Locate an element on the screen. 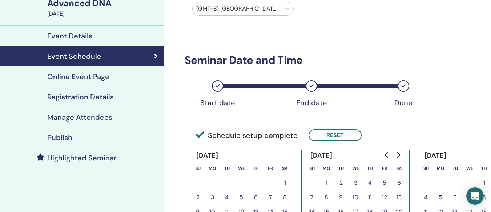 The image size is (491, 212). h4: Publish is located at coordinates (60, 138).